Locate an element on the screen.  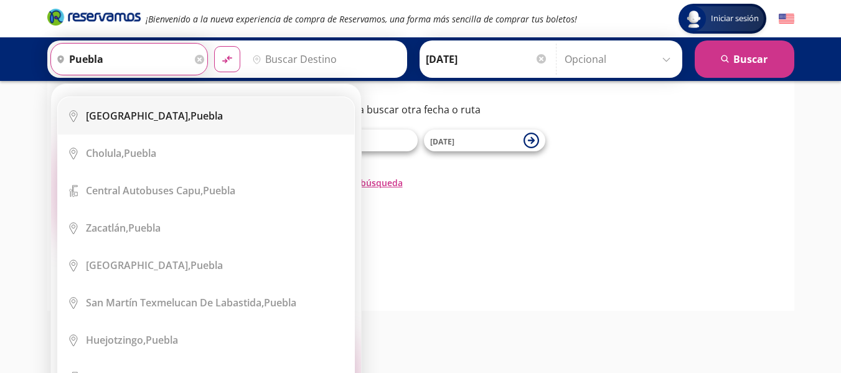
input: Buscar Origen is located at coordinates (121, 59).